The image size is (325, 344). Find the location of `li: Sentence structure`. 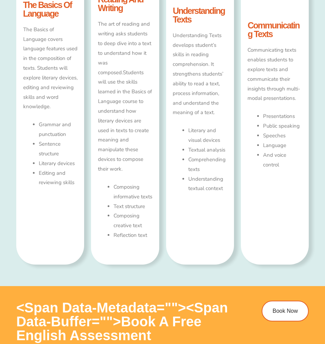

li: Sentence structure is located at coordinates (58, 149).